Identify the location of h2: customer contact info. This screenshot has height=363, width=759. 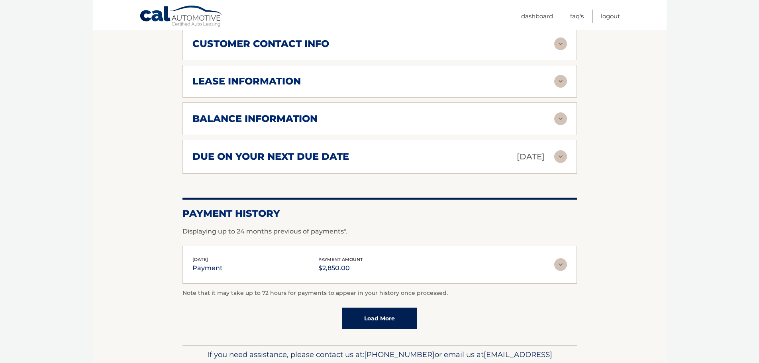
(261, 44).